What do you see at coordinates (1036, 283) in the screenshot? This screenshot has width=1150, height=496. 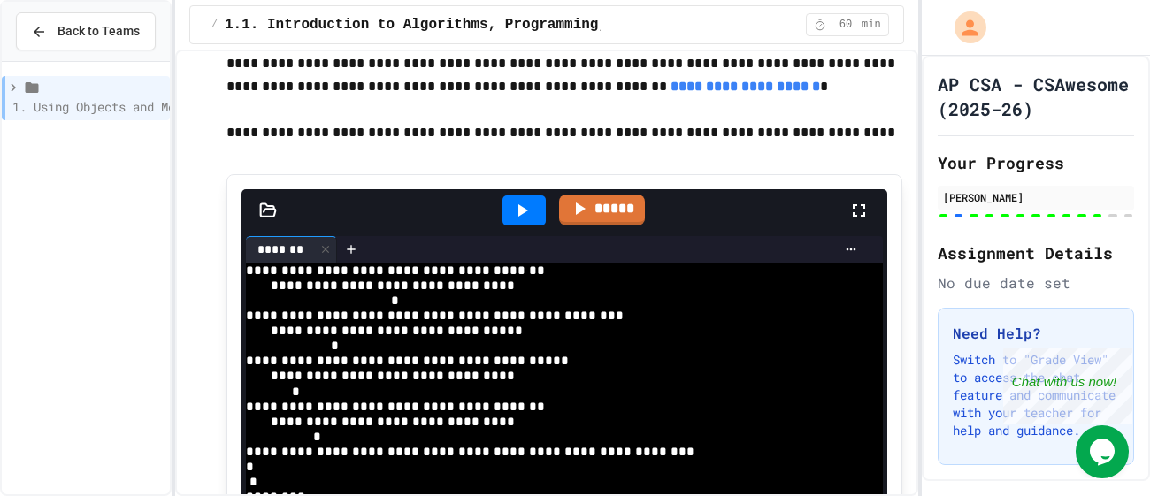 I see `div: No due date set` at bounding box center [1036, 283].